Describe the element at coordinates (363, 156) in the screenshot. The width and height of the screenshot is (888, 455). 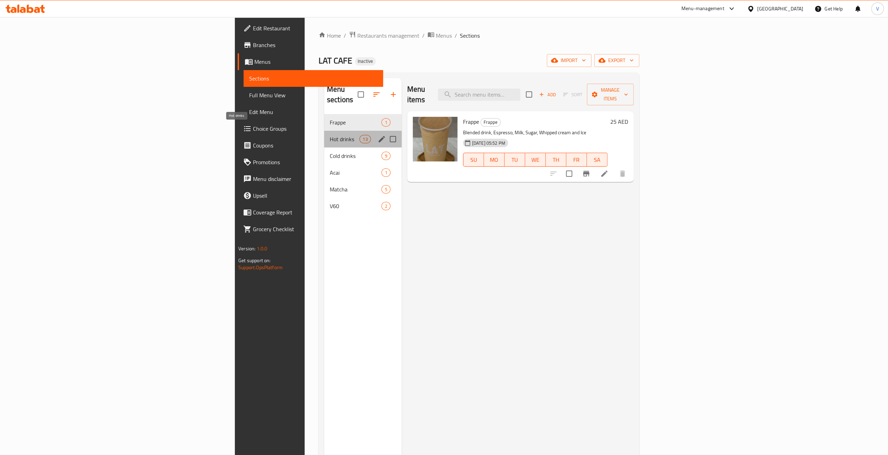
I see `div: Cold drinks9` at that location.